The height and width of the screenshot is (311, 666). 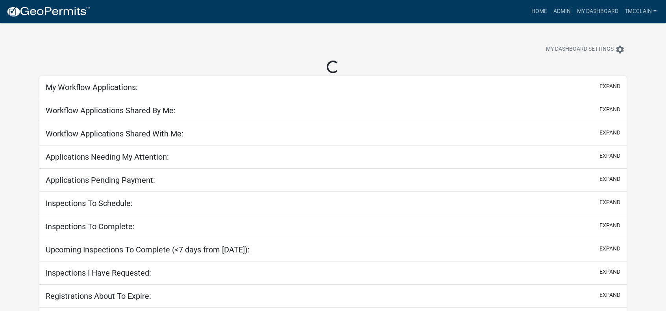 What do you see at coordinates (98, 273) in the screenshot?
I see `h5: Inspections I Have Requested:` at bounding box center [98, 273].